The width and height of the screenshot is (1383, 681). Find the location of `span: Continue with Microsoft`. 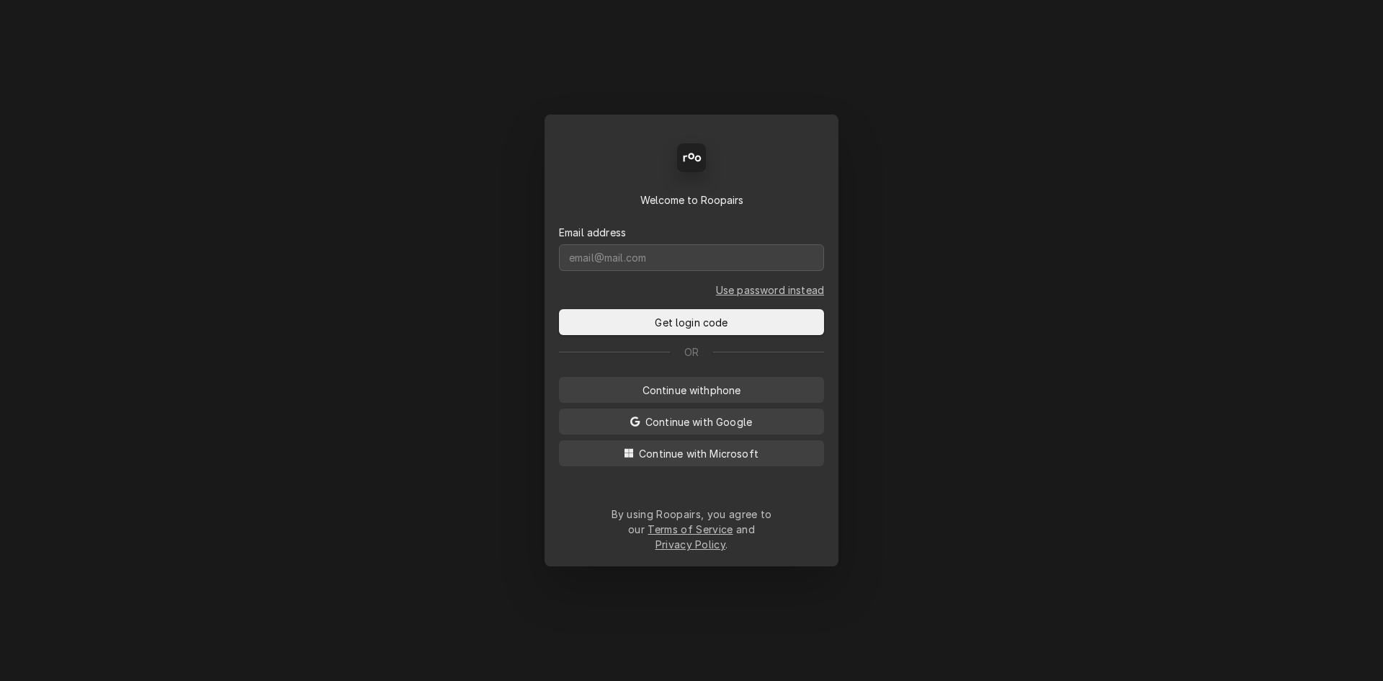

span: Continue with Microsoft is located at coordinates (699, 453).